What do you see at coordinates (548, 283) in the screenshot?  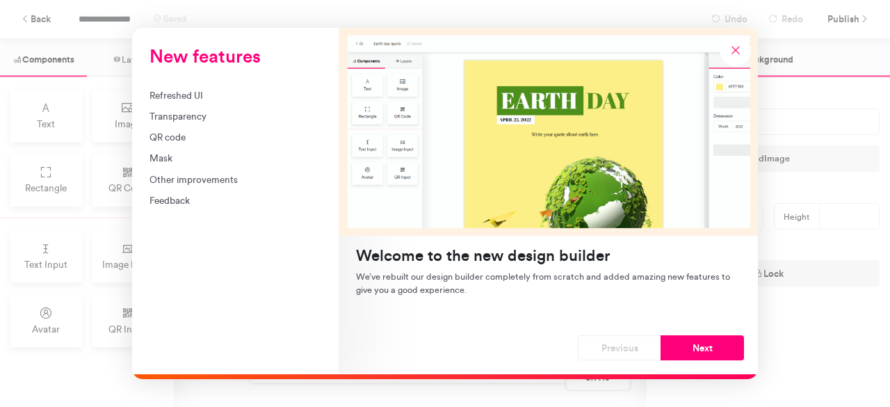 I see `p: We’ve rebuilt our design builder completely from scratch and added amazing new features to give y...` at bounding box center [548, 283].